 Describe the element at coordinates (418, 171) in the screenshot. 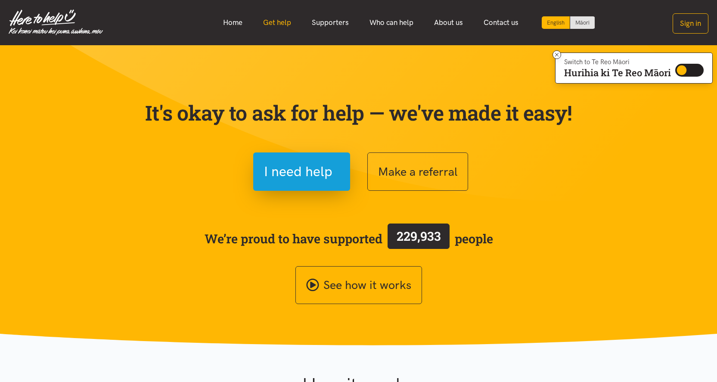

I see `button: Make a referral` at that location.